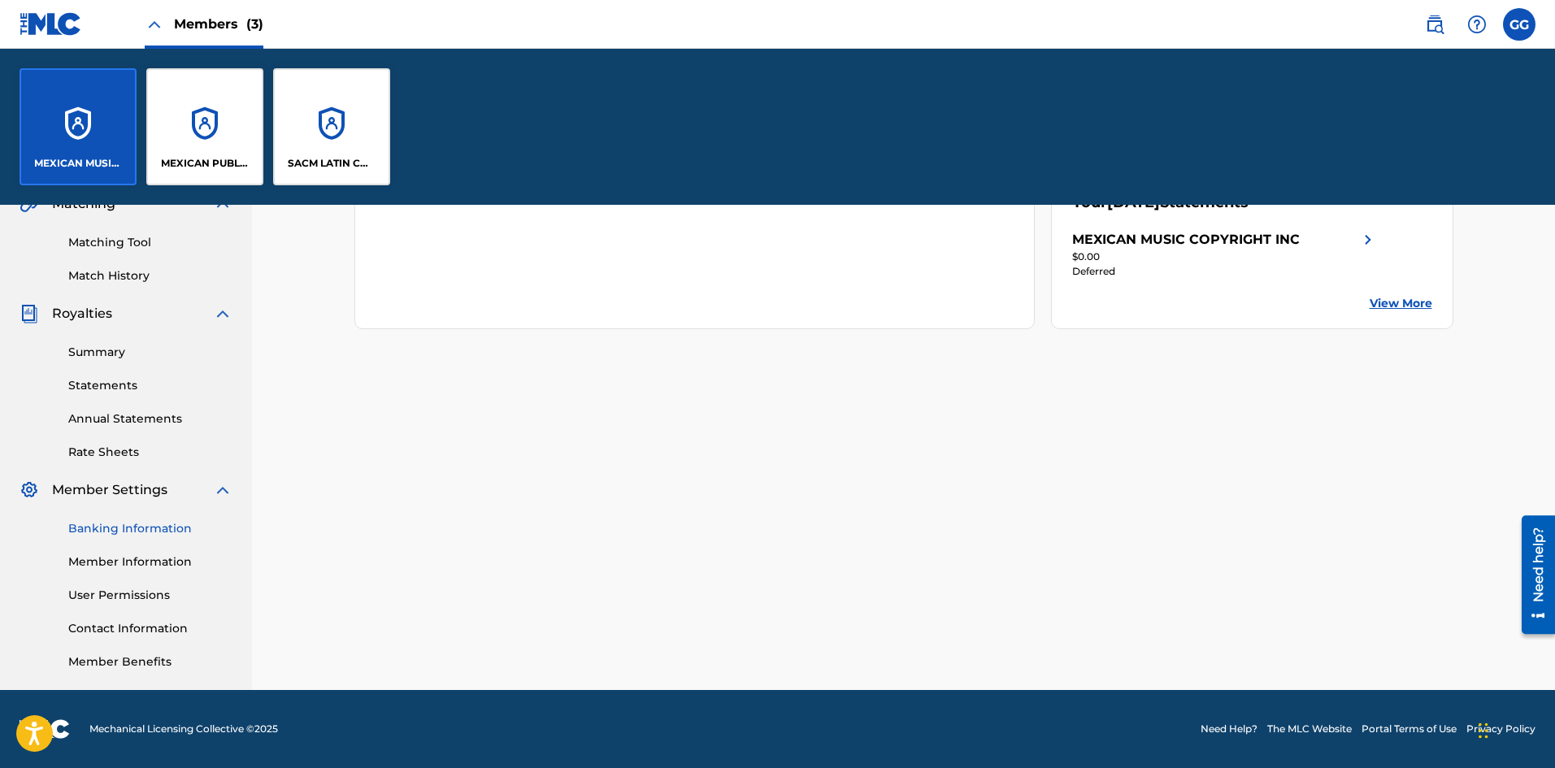 The image size is (1555, 768). Describe the element at coordinates (28, 65) in the screenshot. I see `div: Open Resource Center` at that location.